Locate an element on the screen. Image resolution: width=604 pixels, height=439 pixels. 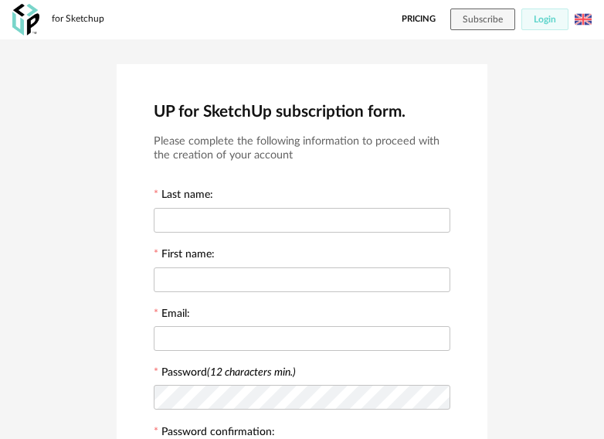
label: Password is located at coordinates (229, 372).